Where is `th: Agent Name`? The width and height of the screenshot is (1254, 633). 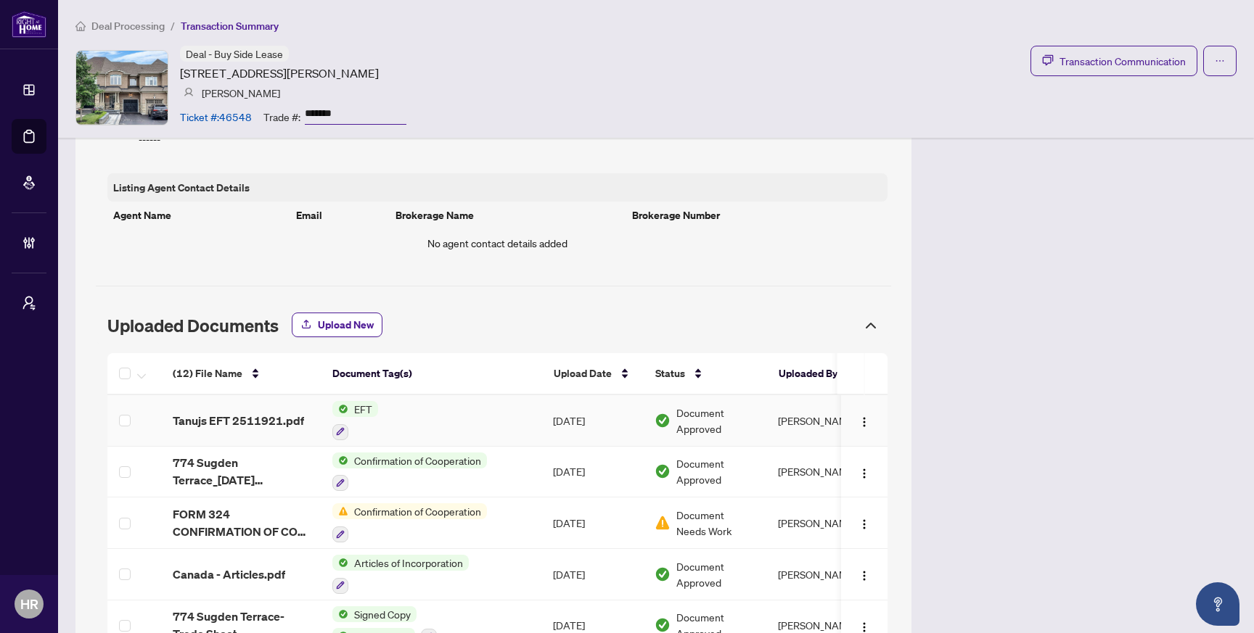
th: Agent Name is located at coordinates (199, 215).